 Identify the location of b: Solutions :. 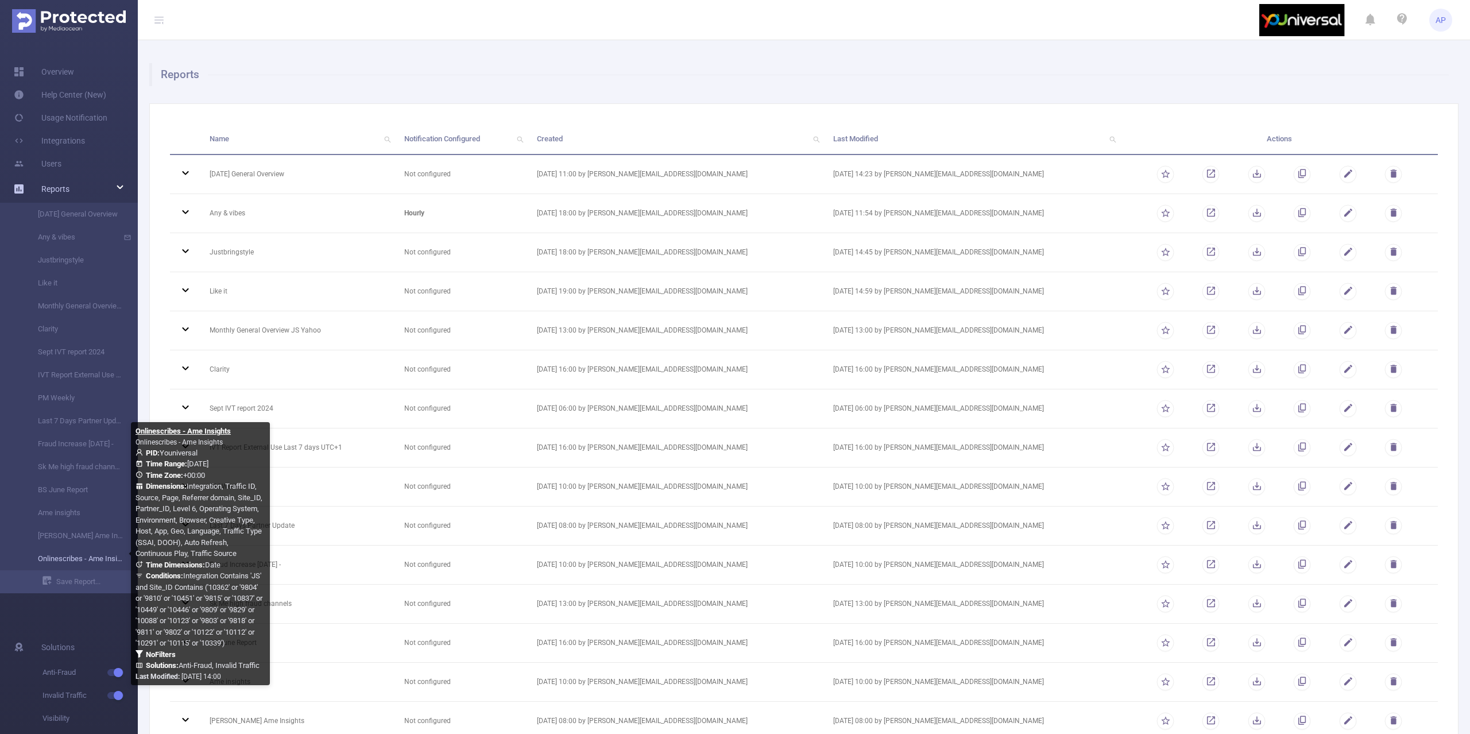
(162, 665).